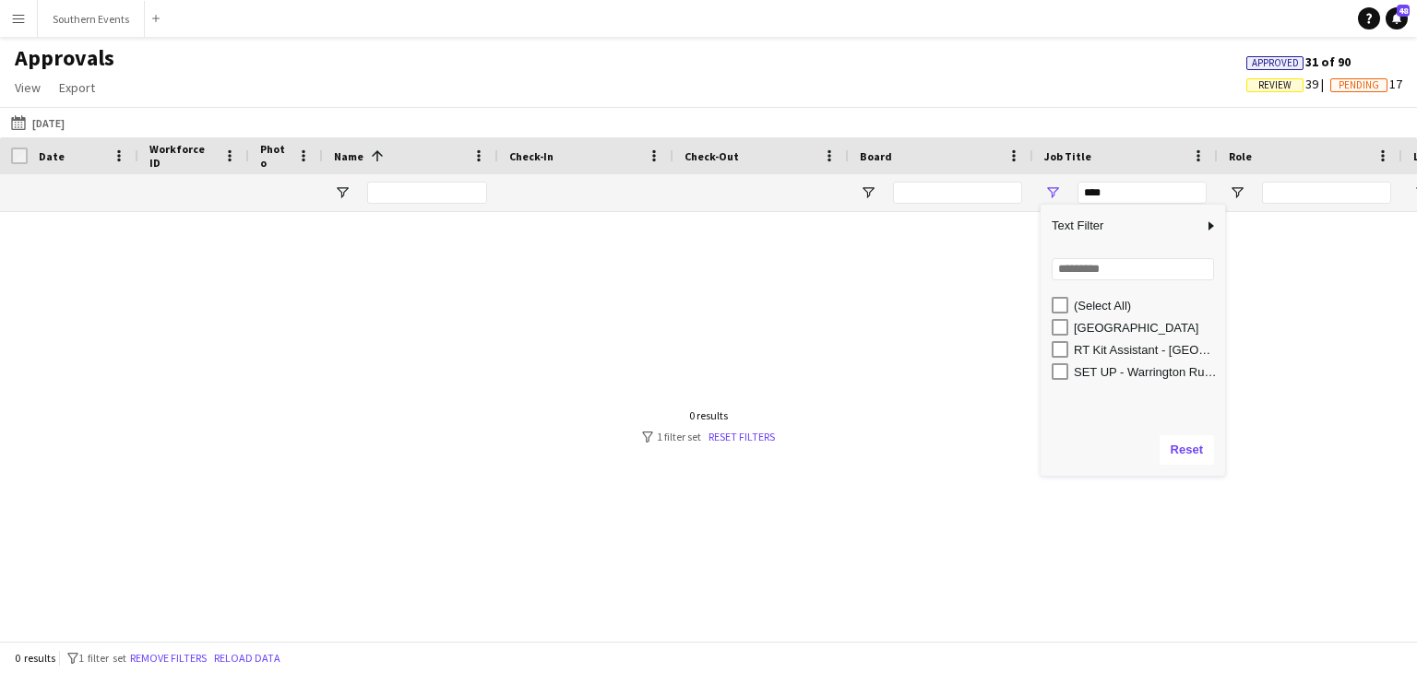 The height and width of the screenshot is (673, 1417). I want to click on button: Southern Events, so click(91, 18).